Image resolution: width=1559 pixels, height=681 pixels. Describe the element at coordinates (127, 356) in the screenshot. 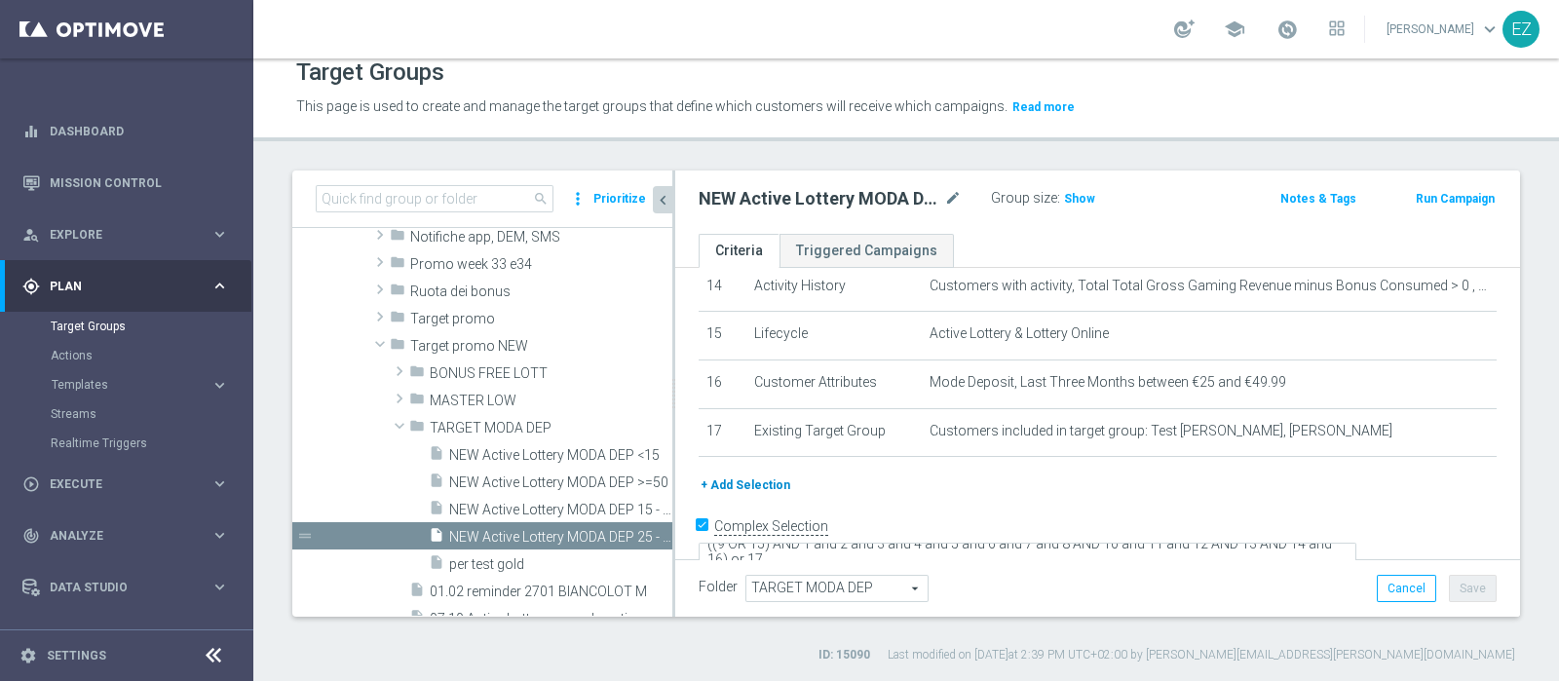

I see `a: Actions` at that location.